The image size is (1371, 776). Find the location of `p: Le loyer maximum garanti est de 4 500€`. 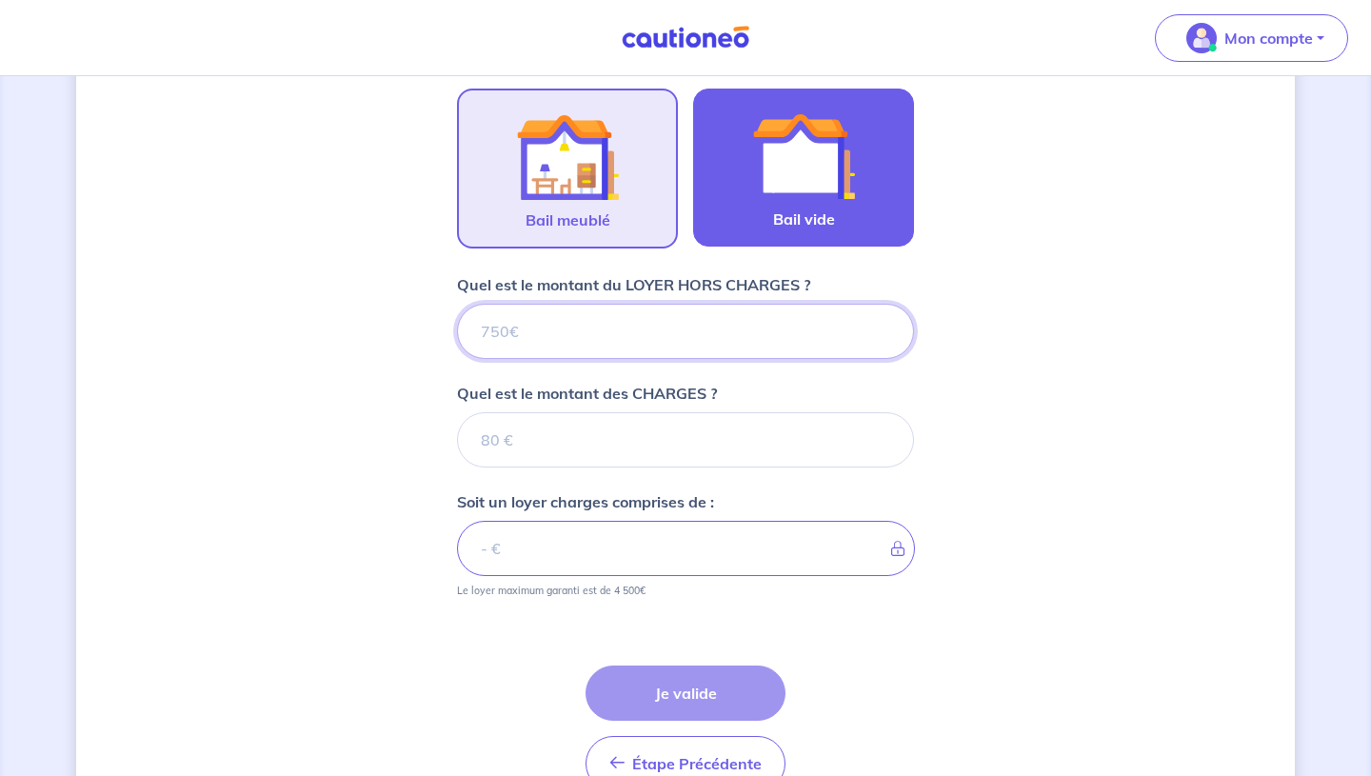

p: Le loyer maximum garanti est de 4 500€ is located at coordinates (551, 590).